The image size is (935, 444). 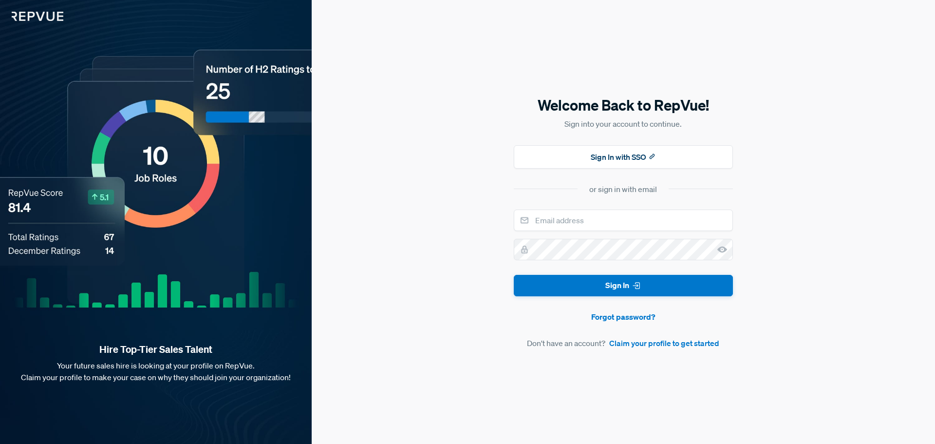 I want to click on h5: Welcome Back to RepVue!, so click(x=623, y=105).